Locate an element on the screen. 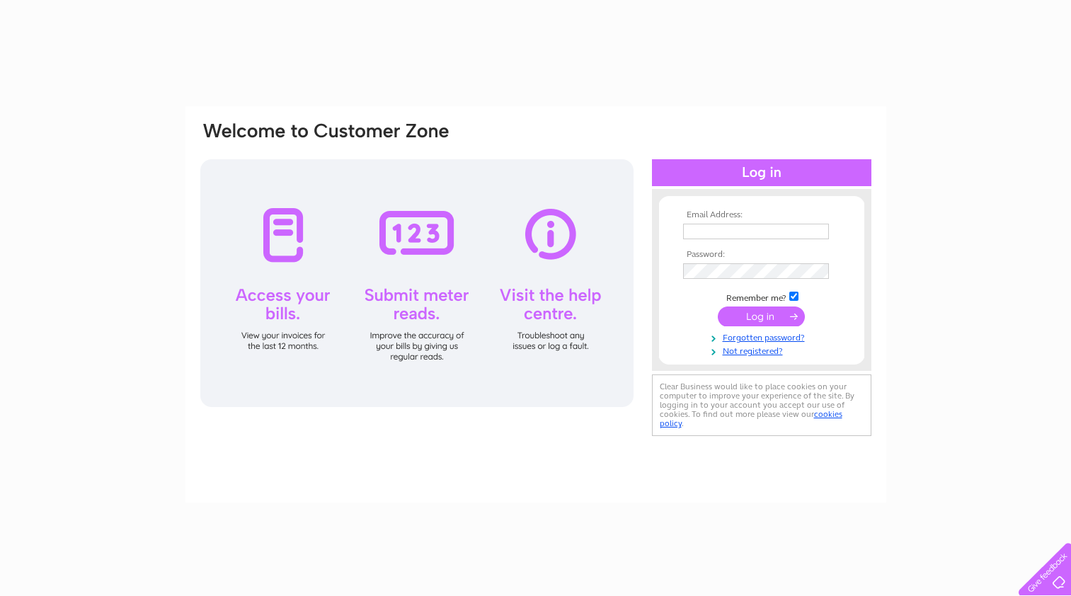  th: Email Address: is located at coordinates (761, 215).